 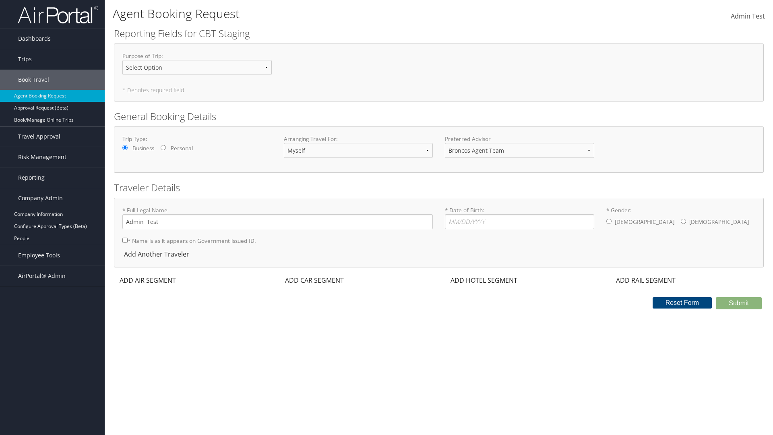 I want to click on label: * Gender:, so click(x=681, y=218).